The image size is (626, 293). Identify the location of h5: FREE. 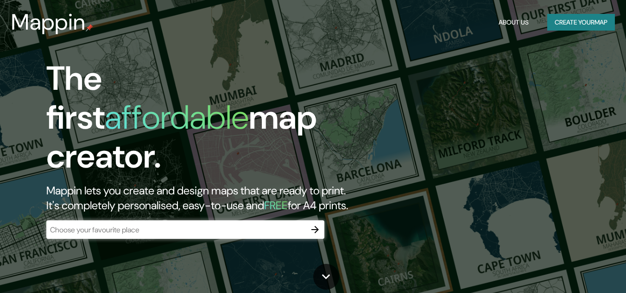
(276, 205).